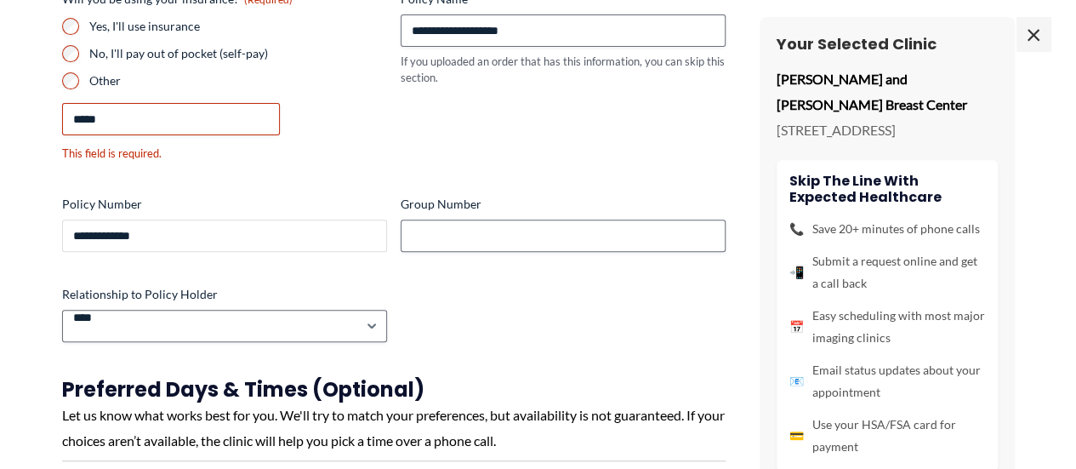 The image size is (1076, 469). I want to click on div: This field is required., so click(224, 153).